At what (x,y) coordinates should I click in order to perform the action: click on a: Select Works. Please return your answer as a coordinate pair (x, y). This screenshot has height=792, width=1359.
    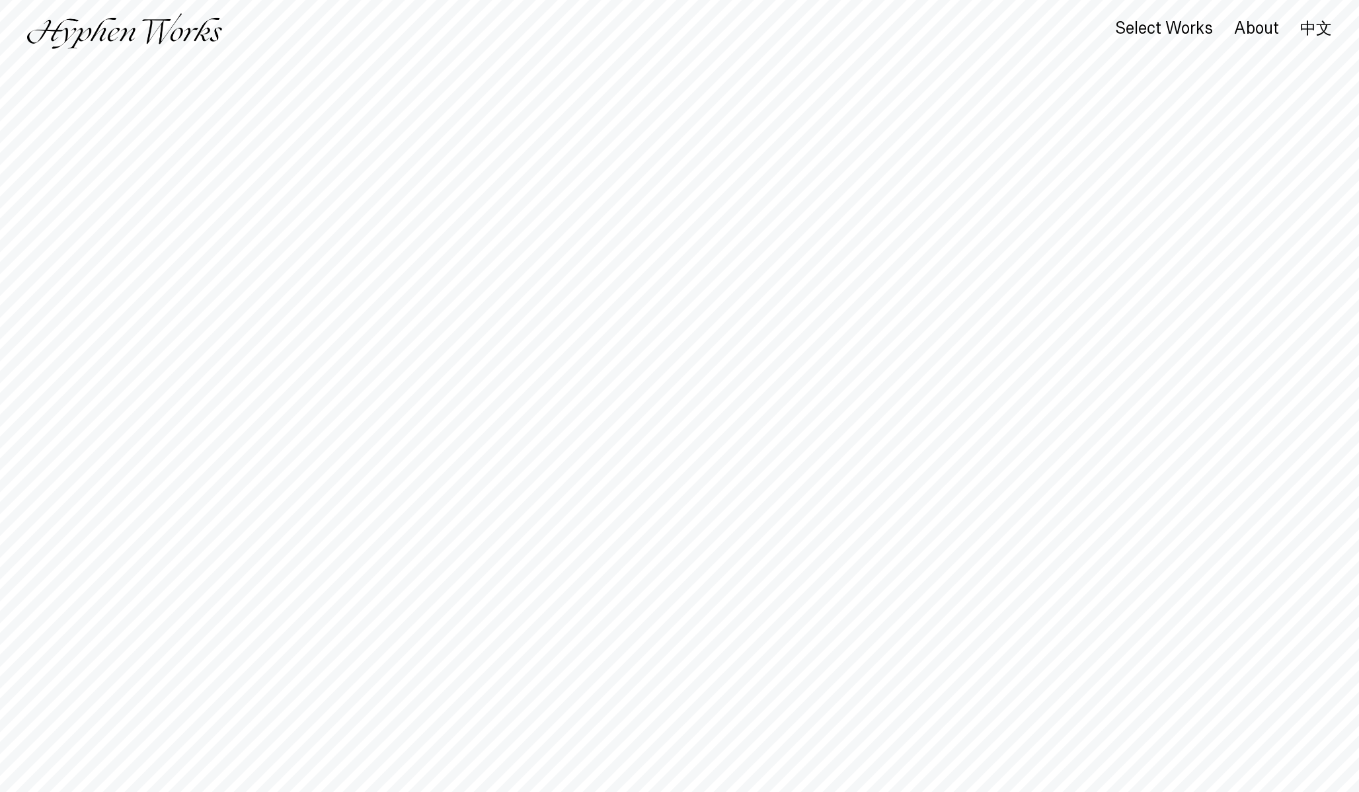
    Looking at the image, I should click on (1164, 29).